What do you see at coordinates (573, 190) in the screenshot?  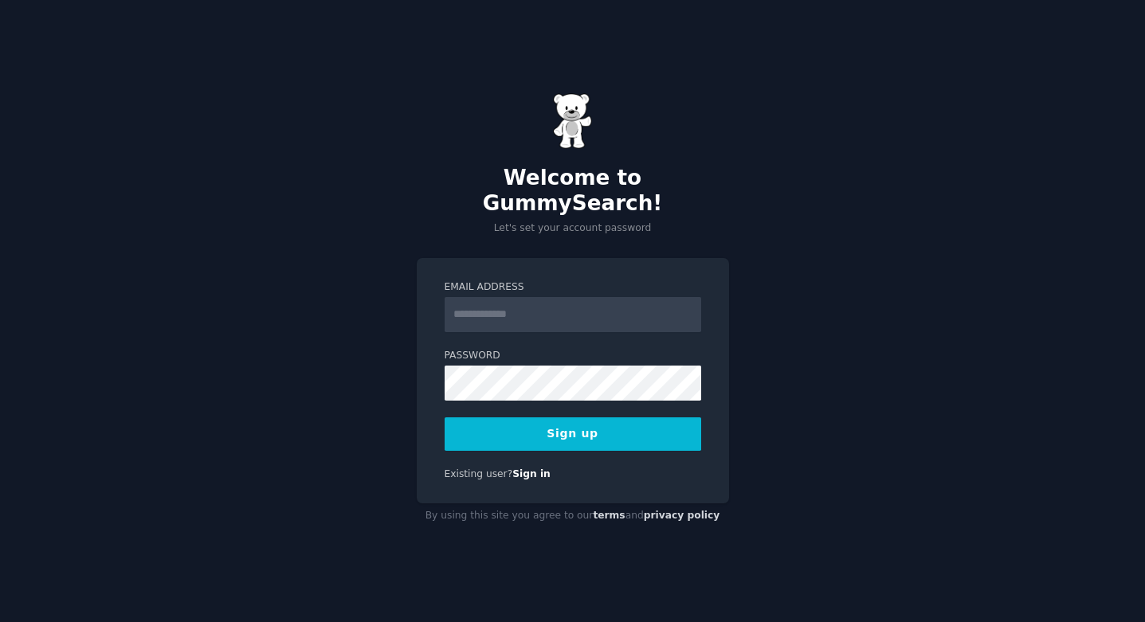 I see `h2: Welcome to GummySearch!` at bounding box center [573, 190].